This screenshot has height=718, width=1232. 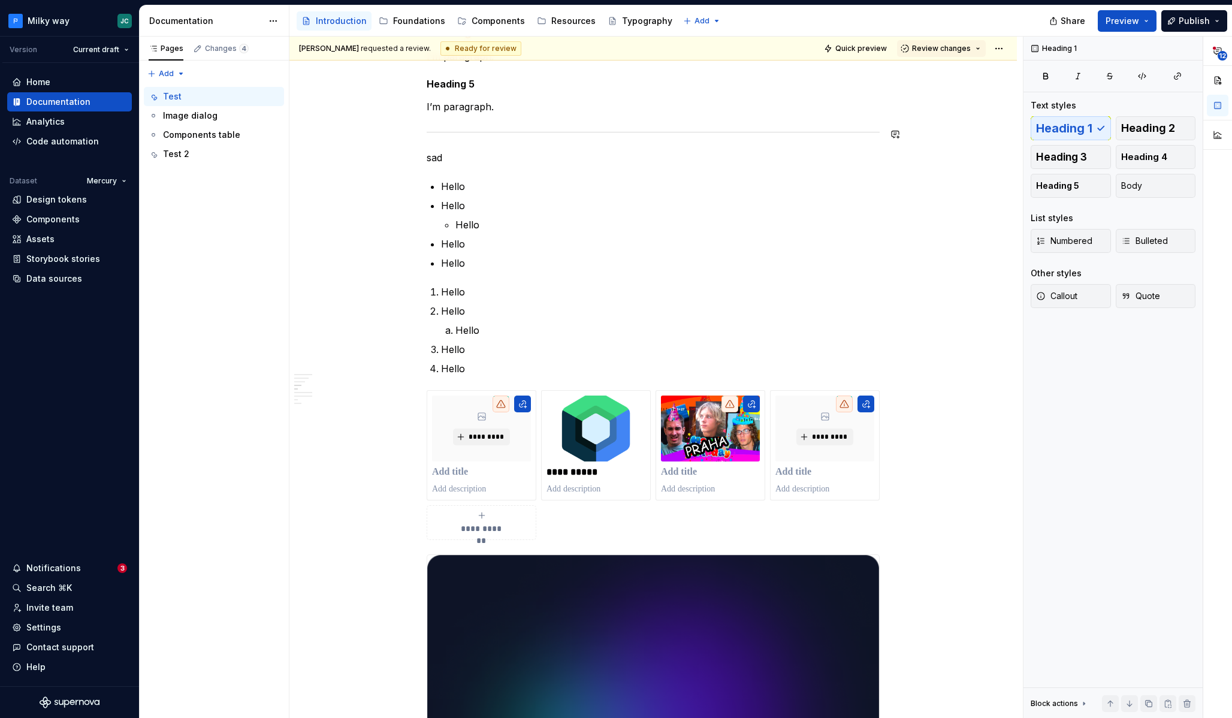 I want to click on div: Version, so click(x=23, y=50).